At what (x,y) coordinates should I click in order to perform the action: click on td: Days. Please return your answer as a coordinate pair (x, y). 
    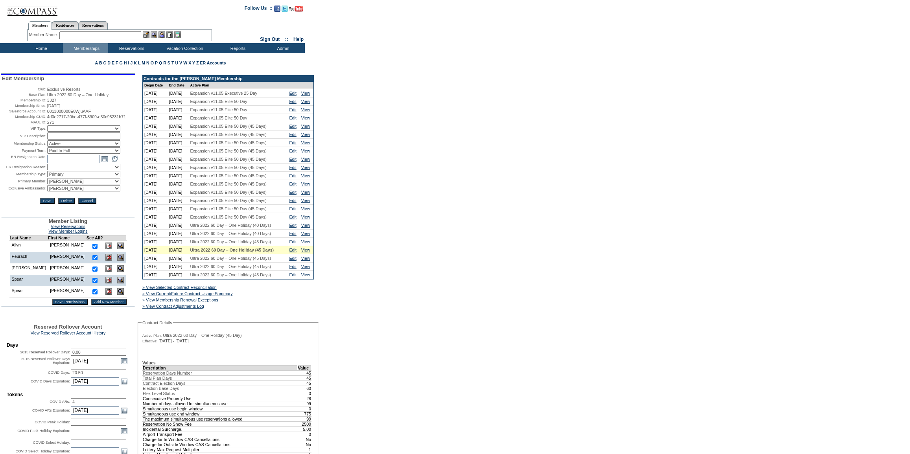
    Looking at the image, I should click on (68, 345).